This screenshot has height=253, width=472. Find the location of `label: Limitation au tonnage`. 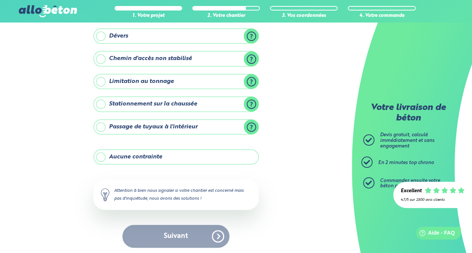

label: Limitation au tonnage is located at coordinates (176, 81).